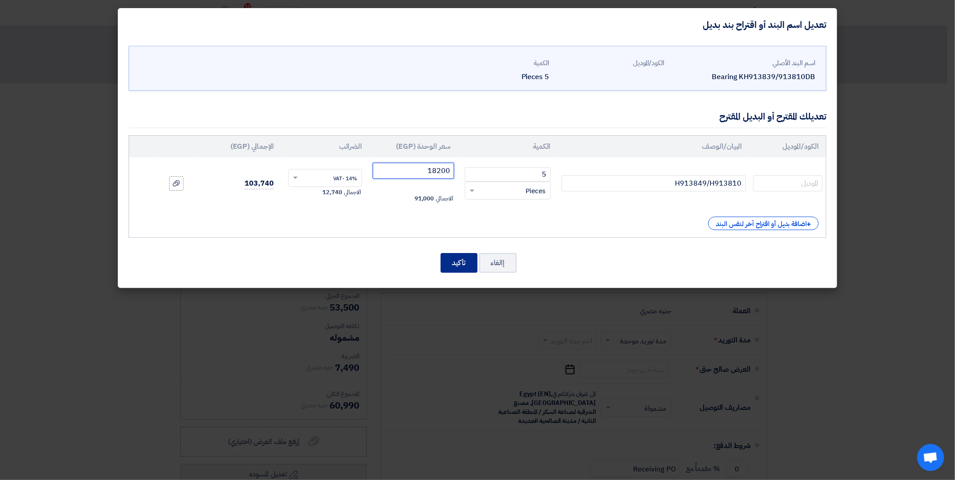  Describe the element at coordinates (495, 63) in the screenshot. I see `div: الكمية` at that location.